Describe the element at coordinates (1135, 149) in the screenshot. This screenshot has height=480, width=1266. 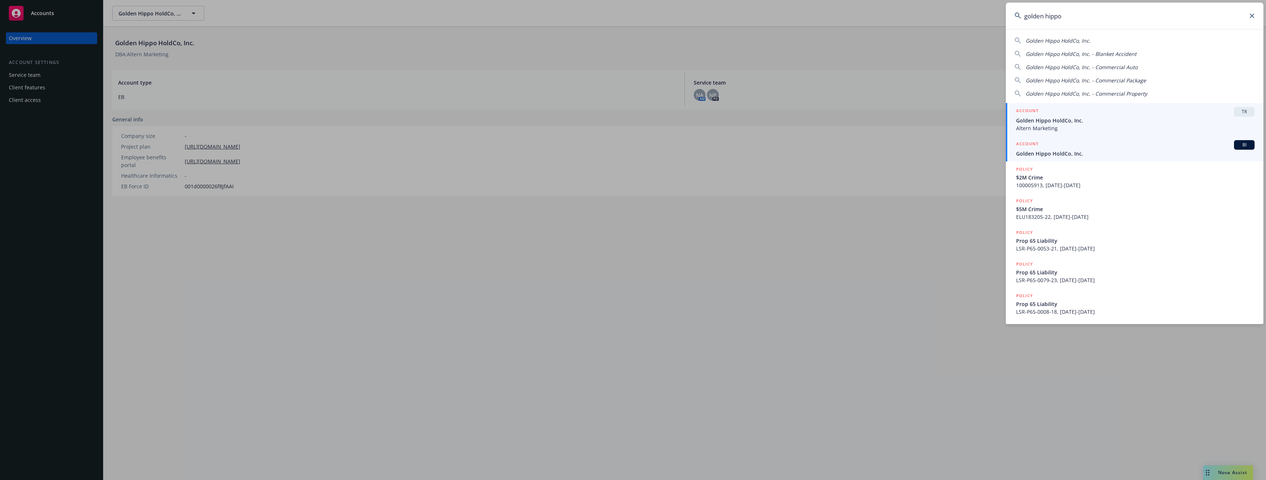
I see `a: ACCOUNTBIGolden Hippo HoldCo, Inc.` at that location.